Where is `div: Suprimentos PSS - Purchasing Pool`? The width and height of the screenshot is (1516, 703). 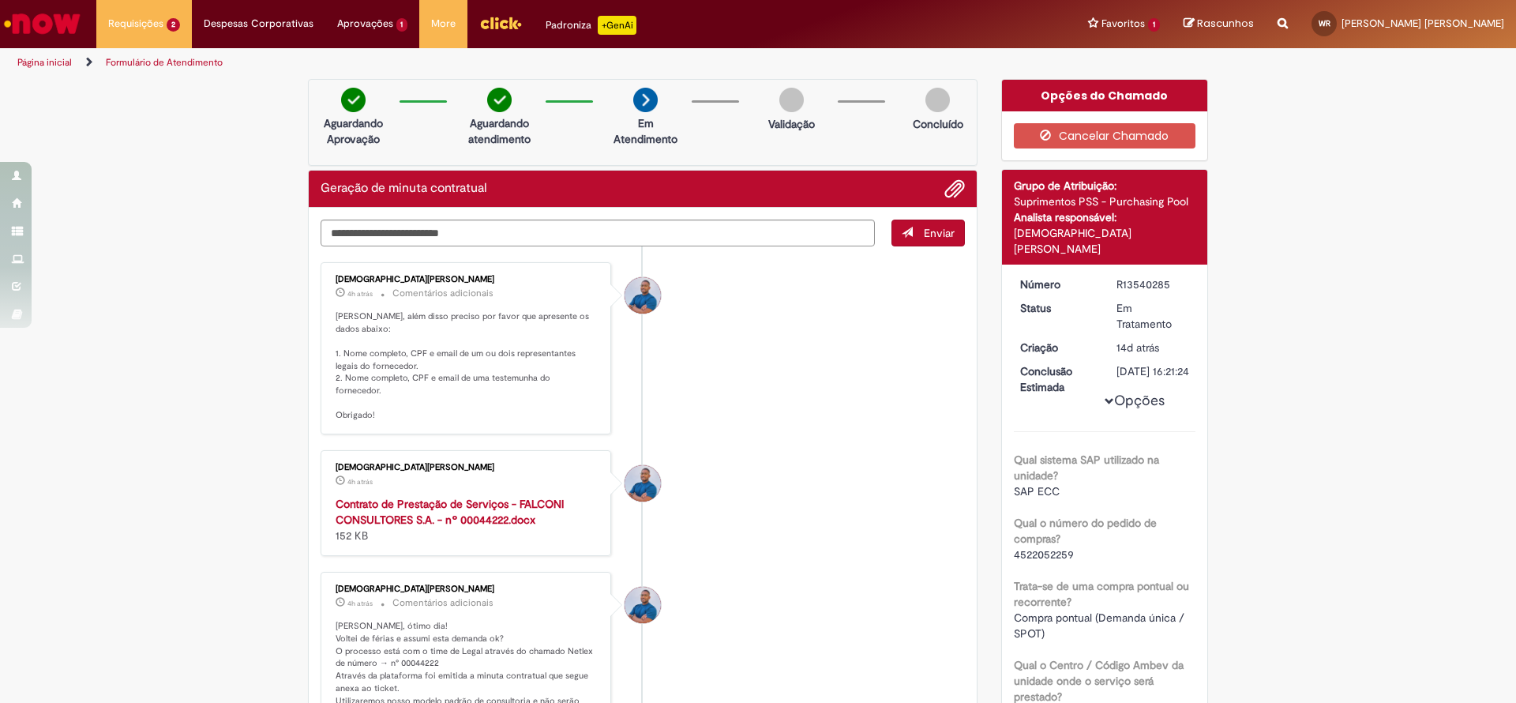 div: Suprimentos PSS - Purchasing Pool is located at coordinates (1105, 201).